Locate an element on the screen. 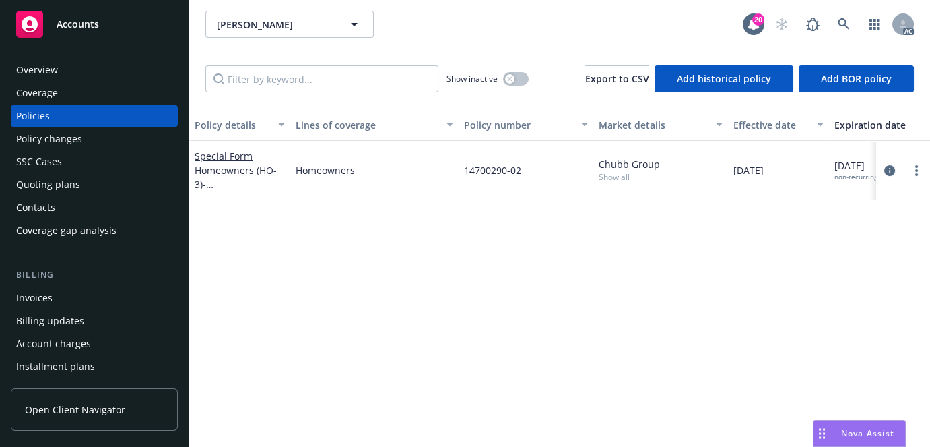  a: Switch app is located at coordinates (875, 24).